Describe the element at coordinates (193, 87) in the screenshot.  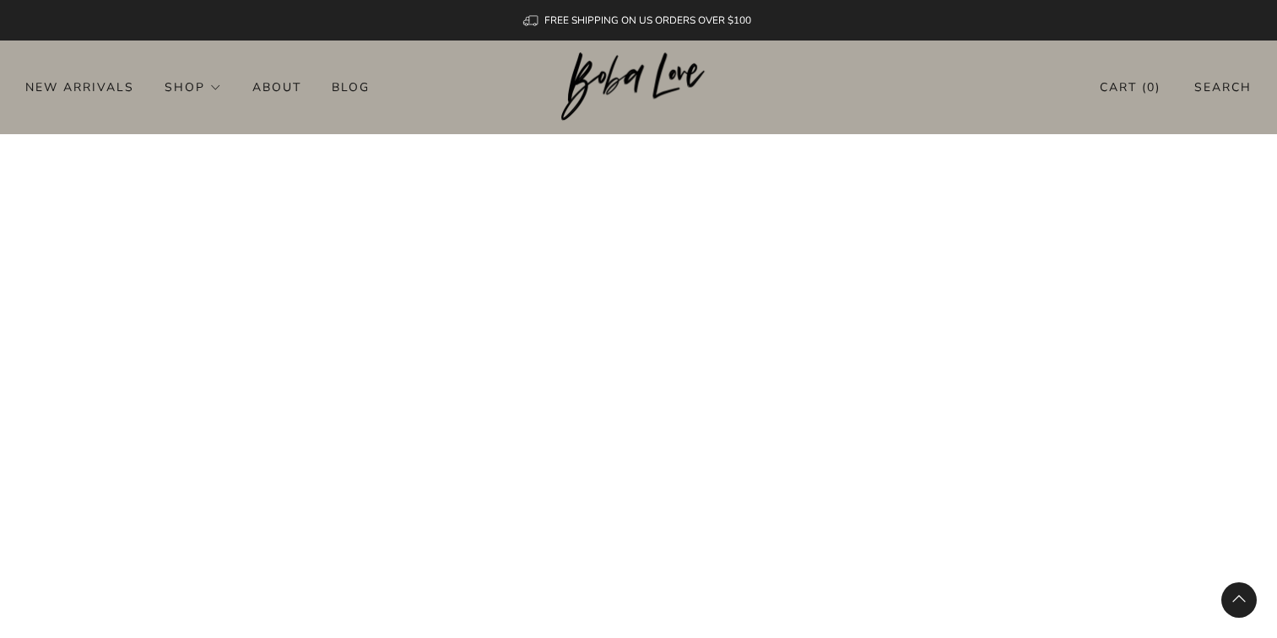
I see `summary: Shop` at that location.